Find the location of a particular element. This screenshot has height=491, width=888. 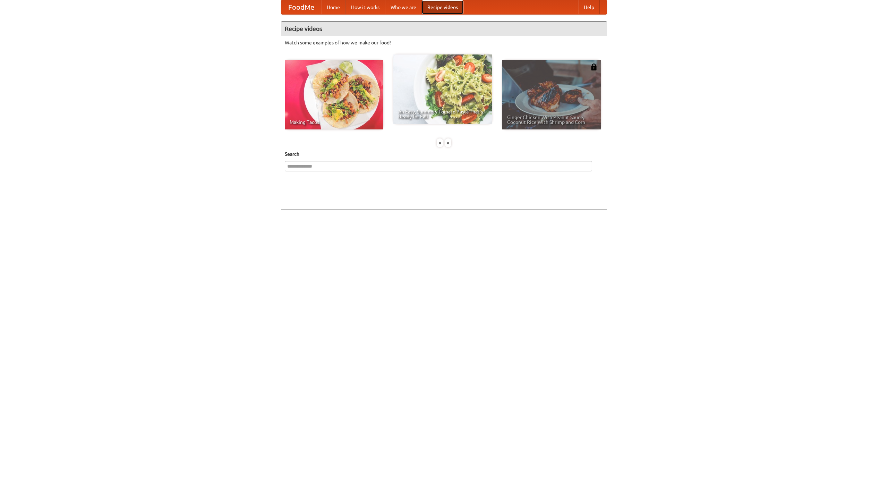

h4: Recipe videos is located at coordinates (444, 29).